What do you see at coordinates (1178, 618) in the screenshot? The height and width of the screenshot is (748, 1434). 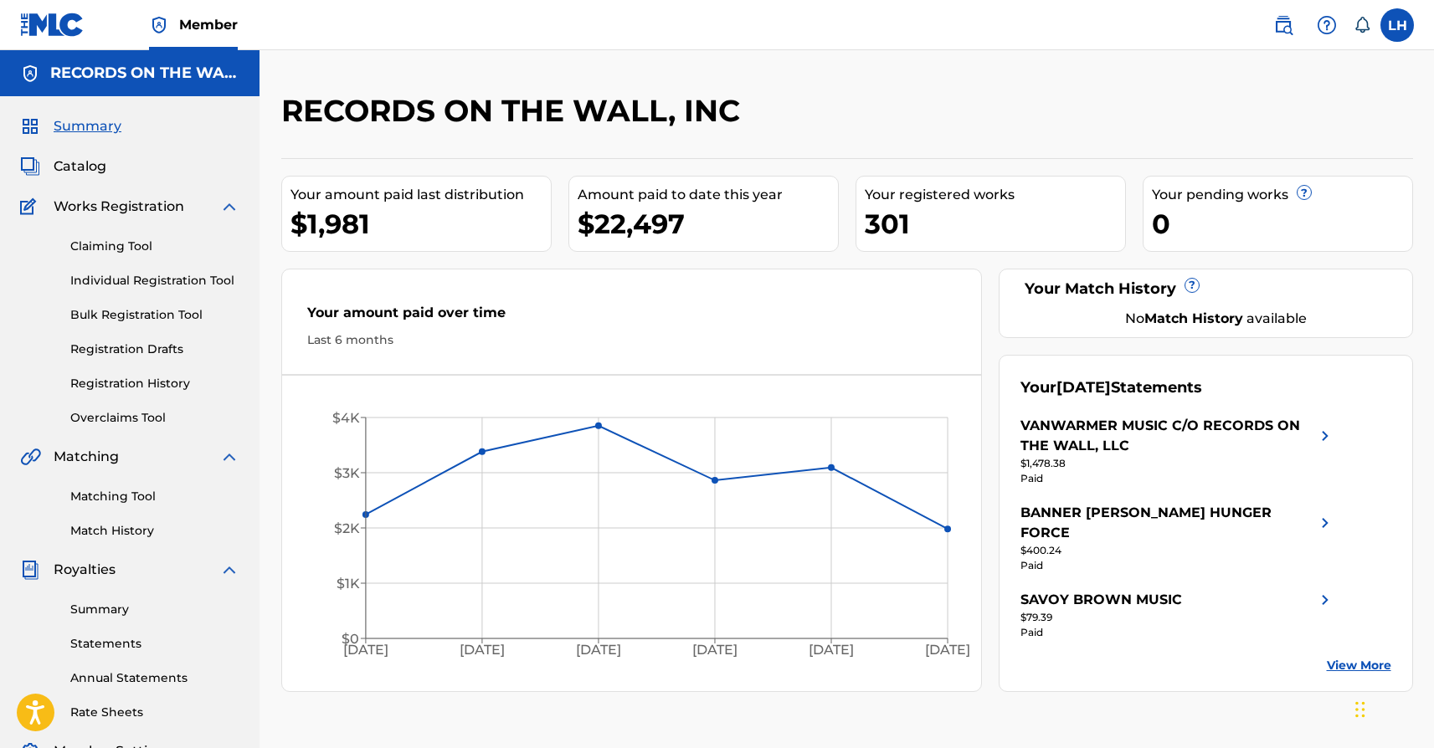 I see `div: $79.39` at bounding box center [1178, 618].